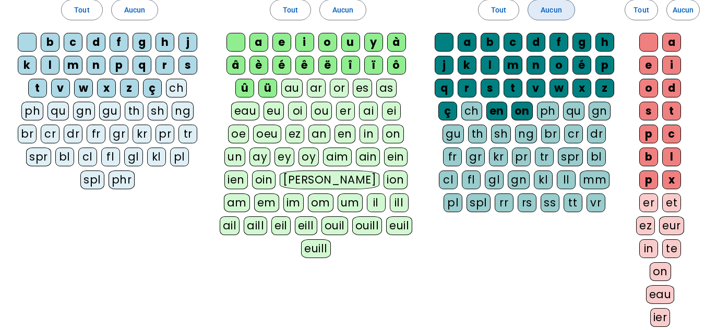 Image resolution: width=705 pixels, height=330 pixels. What do you see at coordinates (368, 157) in the screenshot?
I see `div: ain` at bounding box center [368, 157].